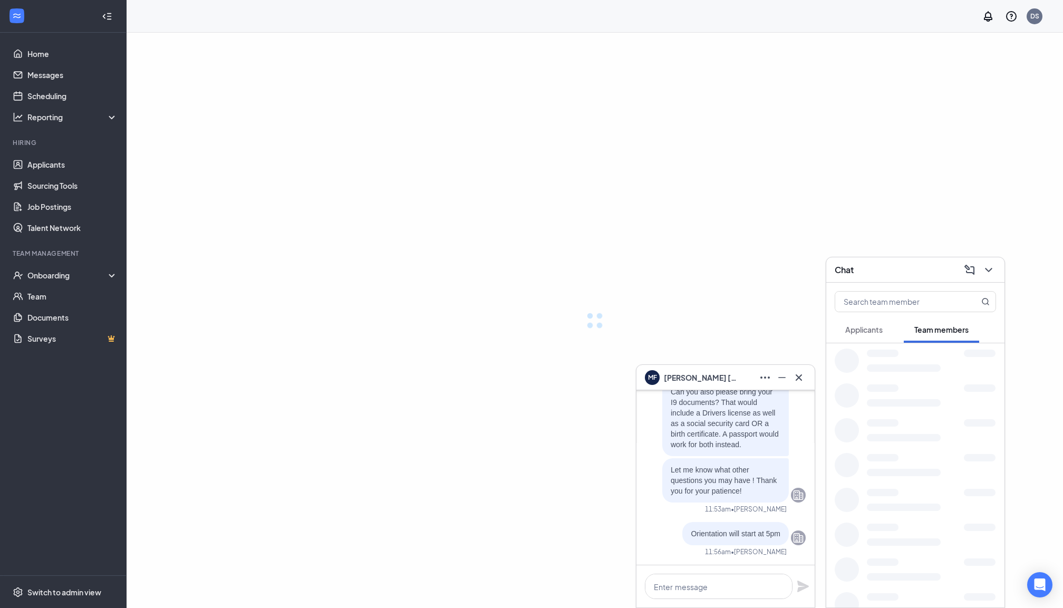 This screenshot has height=608, width=1063. I want to click on a: Talent Network, so click(72, 228).